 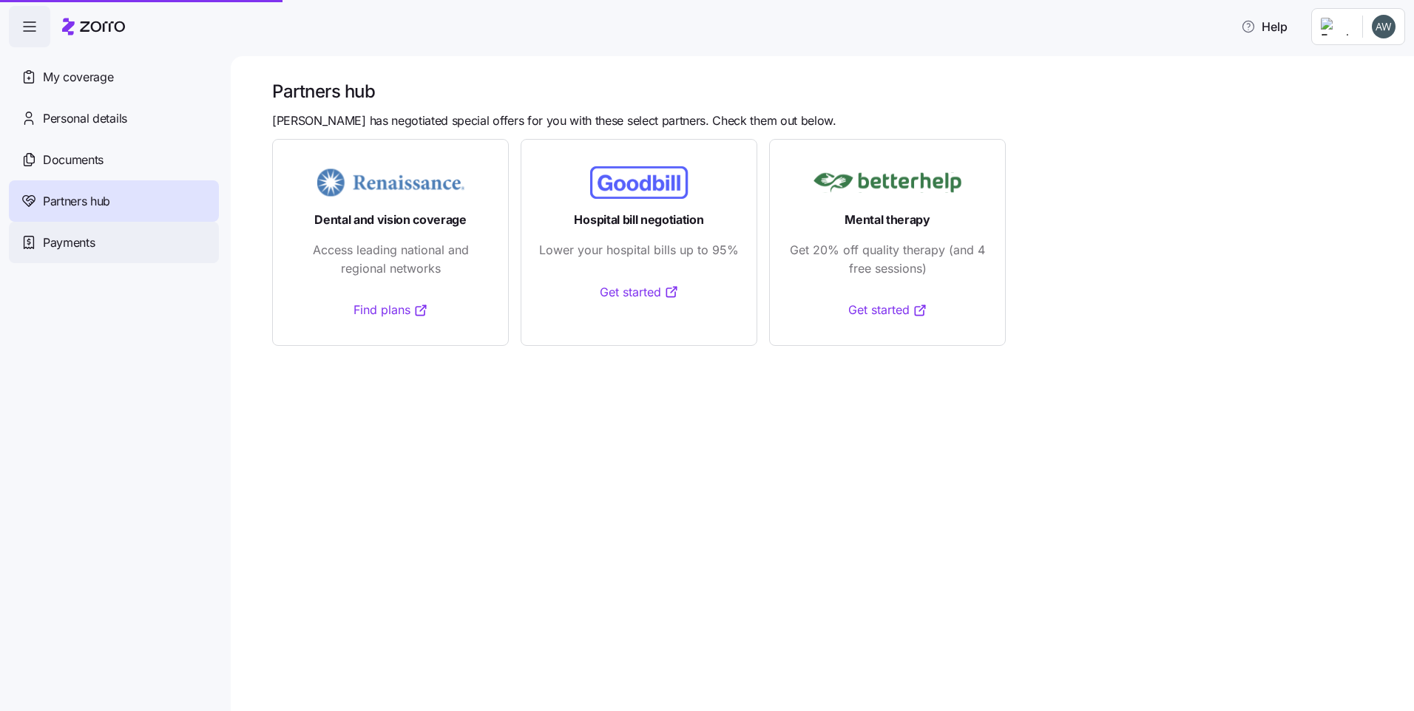 I want to click on span: Partners hub, so click(x=76, y=201).